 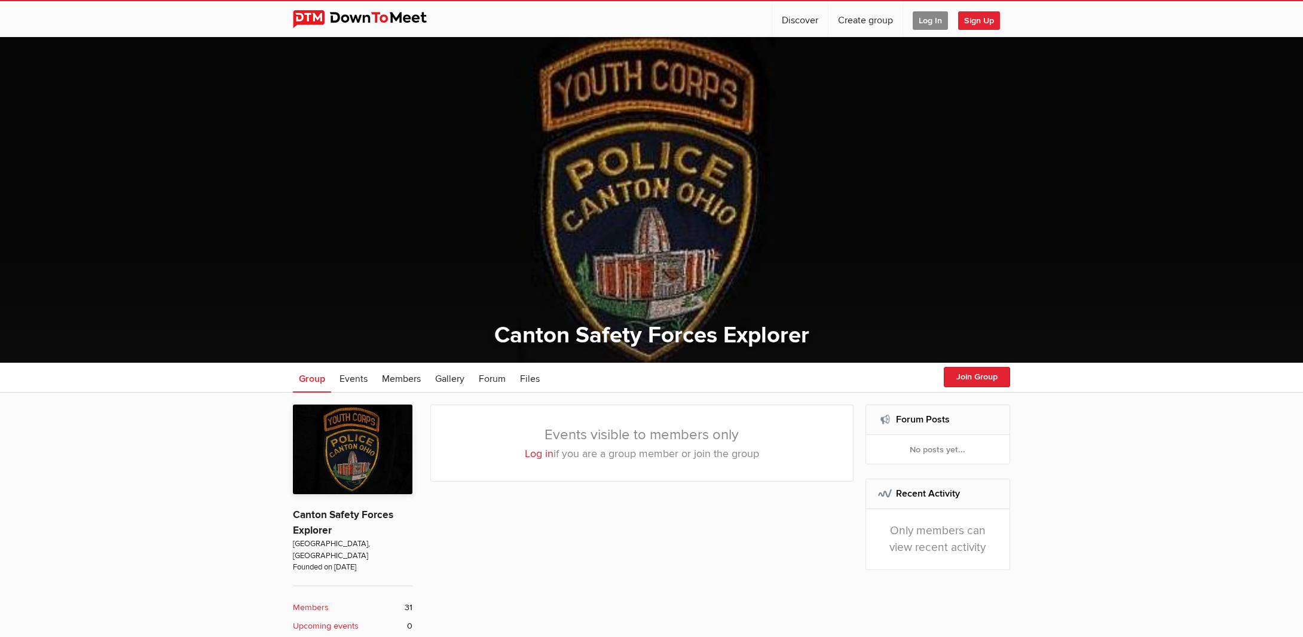 What do you see at coordinates (930, 20) in the screenshot?
I see `span: Log In` at bounding box center [930, 20].